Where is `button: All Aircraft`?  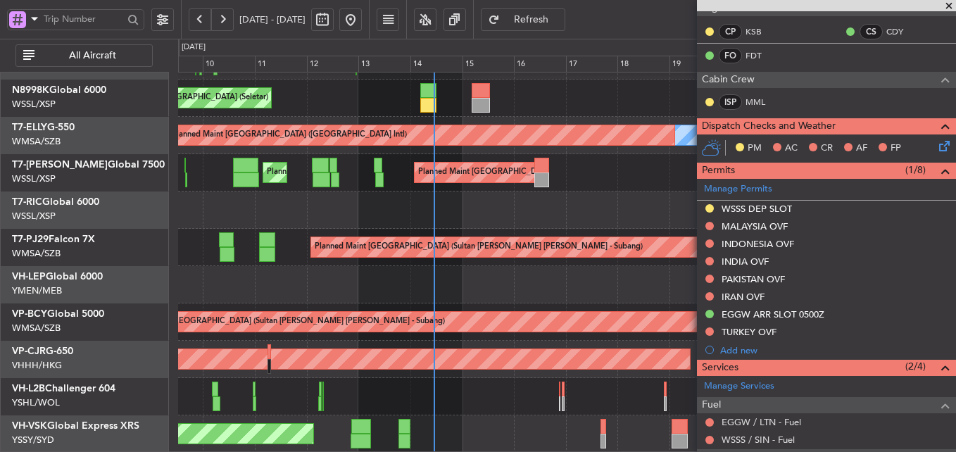 button: All Aircraft is located at coordinates (84, 56).